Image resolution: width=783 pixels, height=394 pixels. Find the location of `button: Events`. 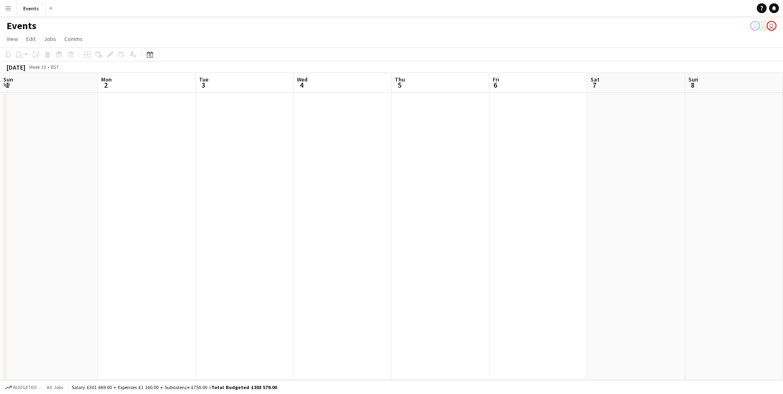

button: Events is located at coordinates (31, 8).